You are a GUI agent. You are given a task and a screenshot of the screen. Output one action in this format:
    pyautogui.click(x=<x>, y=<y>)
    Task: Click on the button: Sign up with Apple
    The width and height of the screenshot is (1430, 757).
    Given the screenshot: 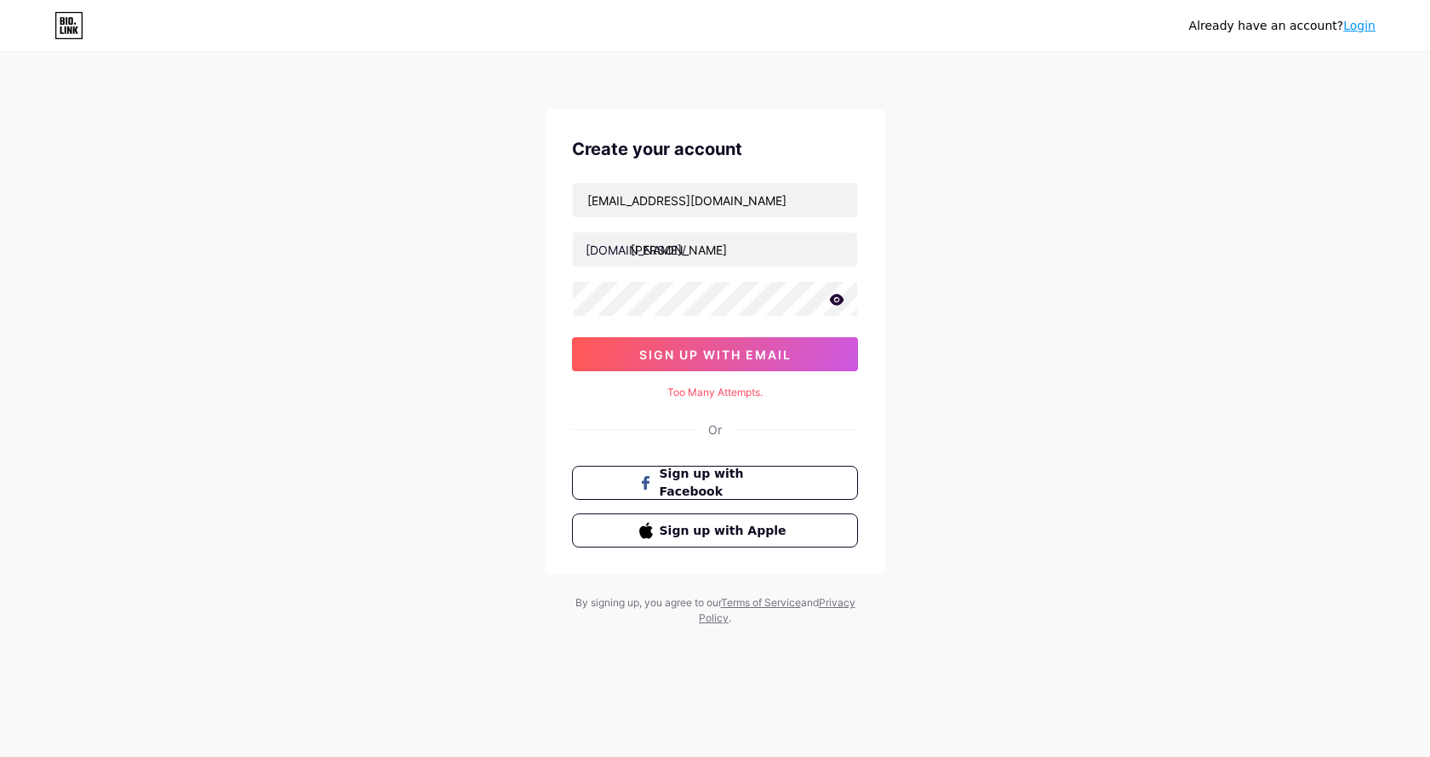 What is the action you would take?
    pyautogui.click(x=715, y=530)
    